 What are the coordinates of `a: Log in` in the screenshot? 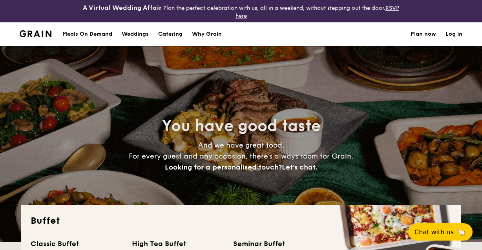 It's located at (453, 34).